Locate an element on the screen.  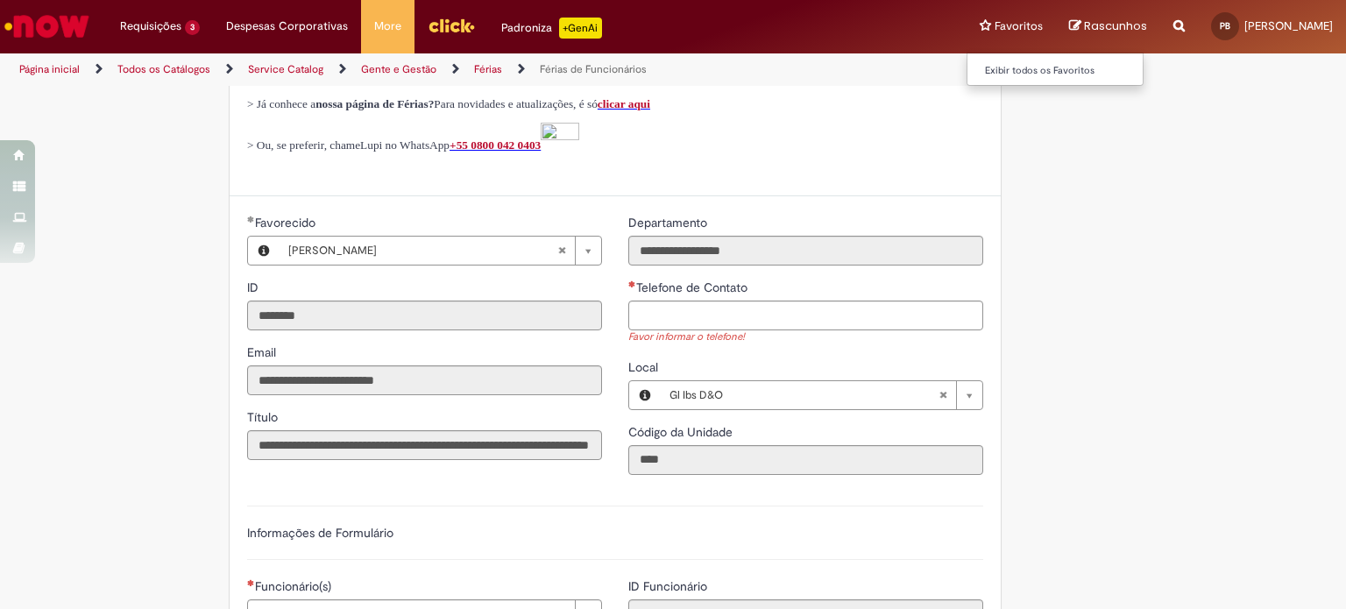
span: Despesas Corporativas is located at coordinates (287, 26).